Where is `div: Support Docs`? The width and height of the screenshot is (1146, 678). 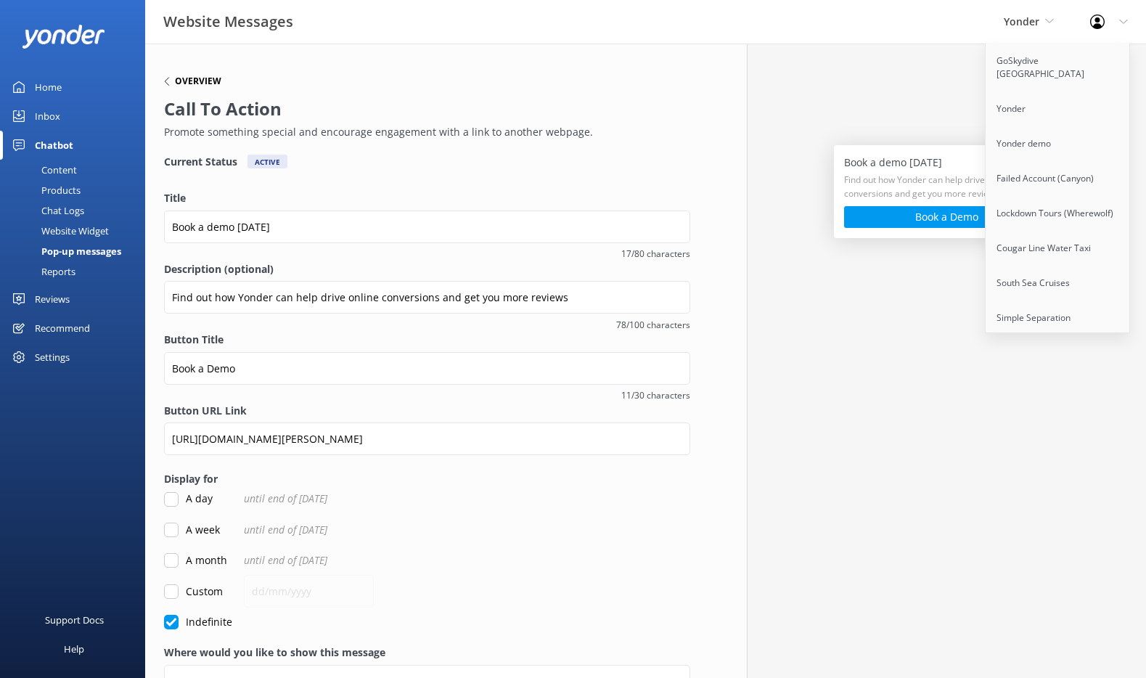
div: Support Docs is located at coordinates (74, 620).